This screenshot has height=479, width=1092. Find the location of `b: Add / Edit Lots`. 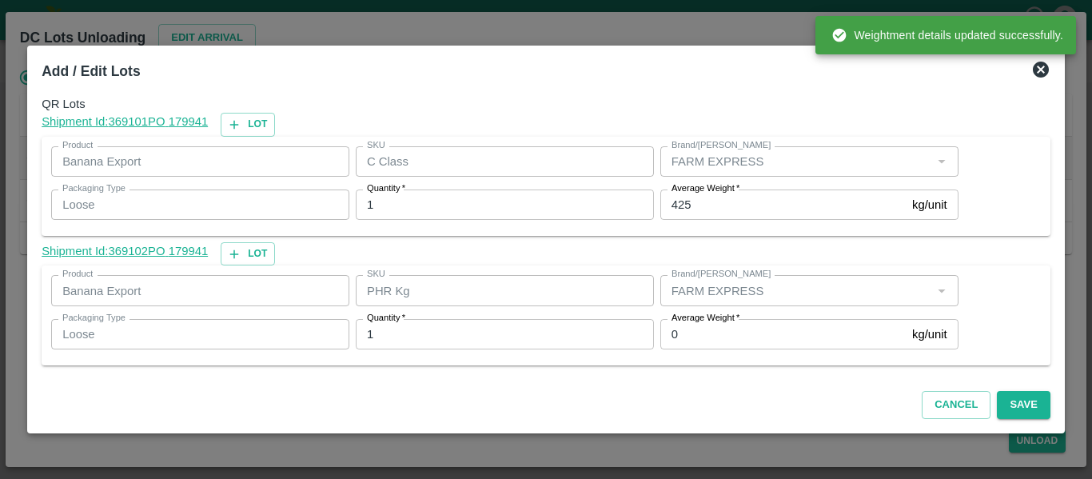

b: Add / Edit Lots is located at coordinates (90, 71).